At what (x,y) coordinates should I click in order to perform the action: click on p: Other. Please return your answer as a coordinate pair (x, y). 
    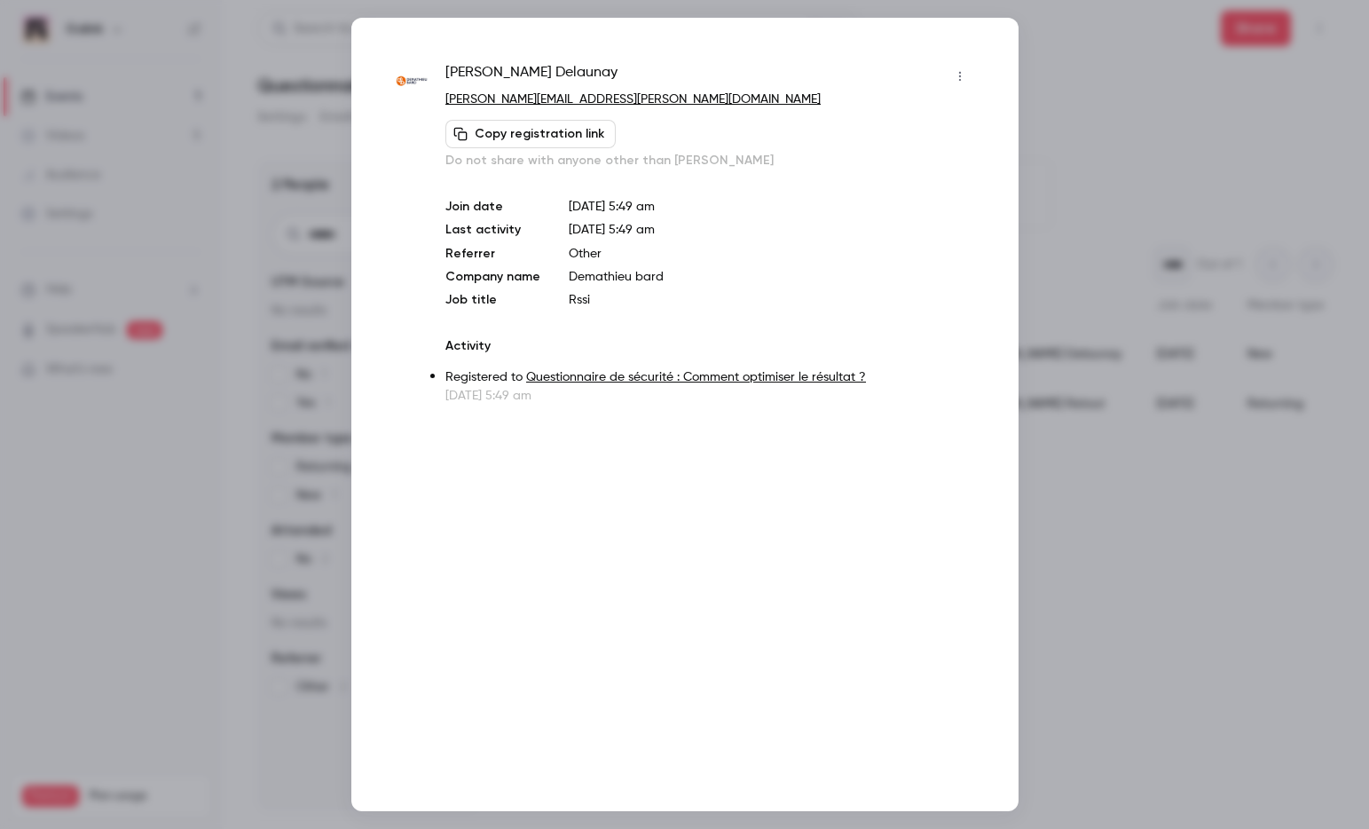
    Looking at the image, I should click on (771, 254).